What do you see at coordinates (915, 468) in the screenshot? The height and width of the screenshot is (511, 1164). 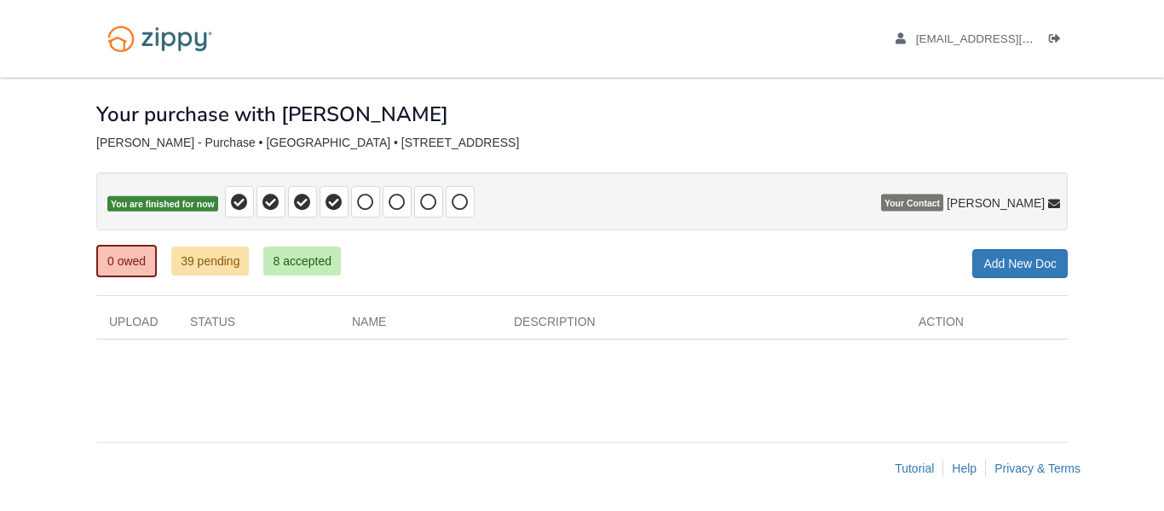 I see `a: Tutorial` at bounding box center [915, 468].